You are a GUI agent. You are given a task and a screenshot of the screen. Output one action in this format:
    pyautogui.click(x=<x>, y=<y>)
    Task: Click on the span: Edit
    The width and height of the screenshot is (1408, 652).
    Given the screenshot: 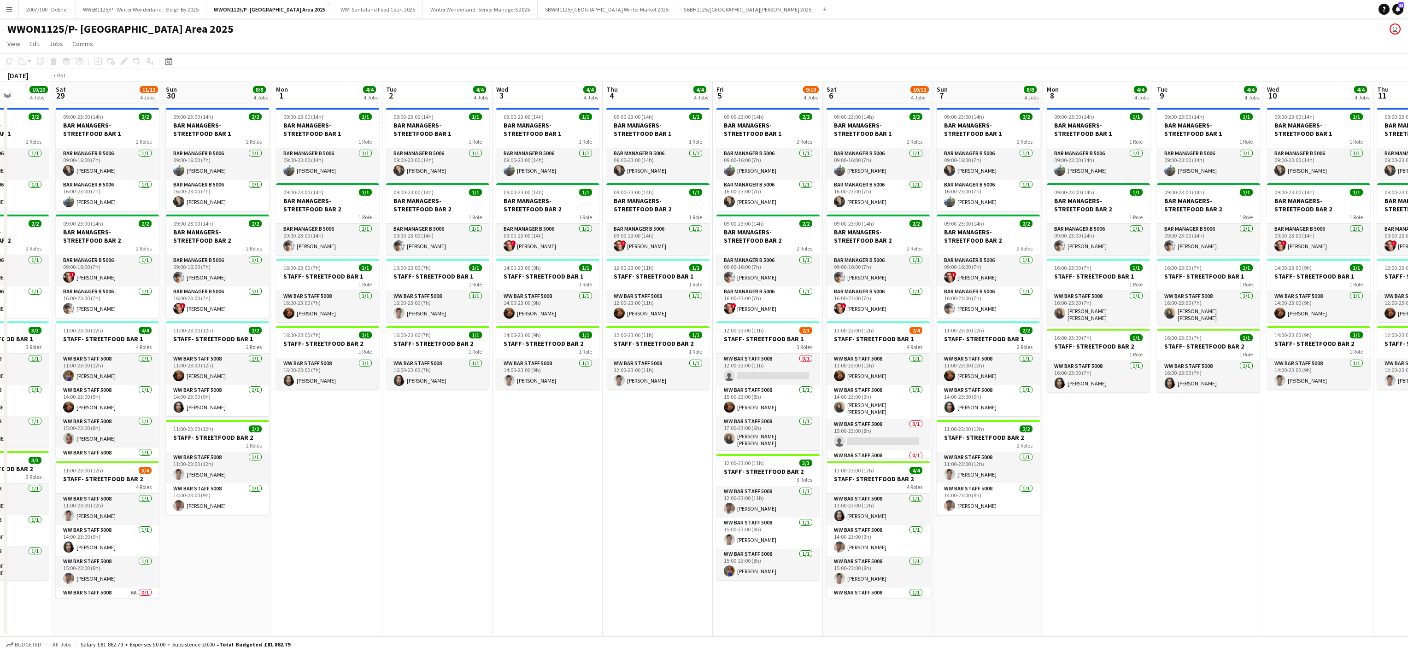 What is the action you would take?
    pyautogui.click(x=35, y=44)
    